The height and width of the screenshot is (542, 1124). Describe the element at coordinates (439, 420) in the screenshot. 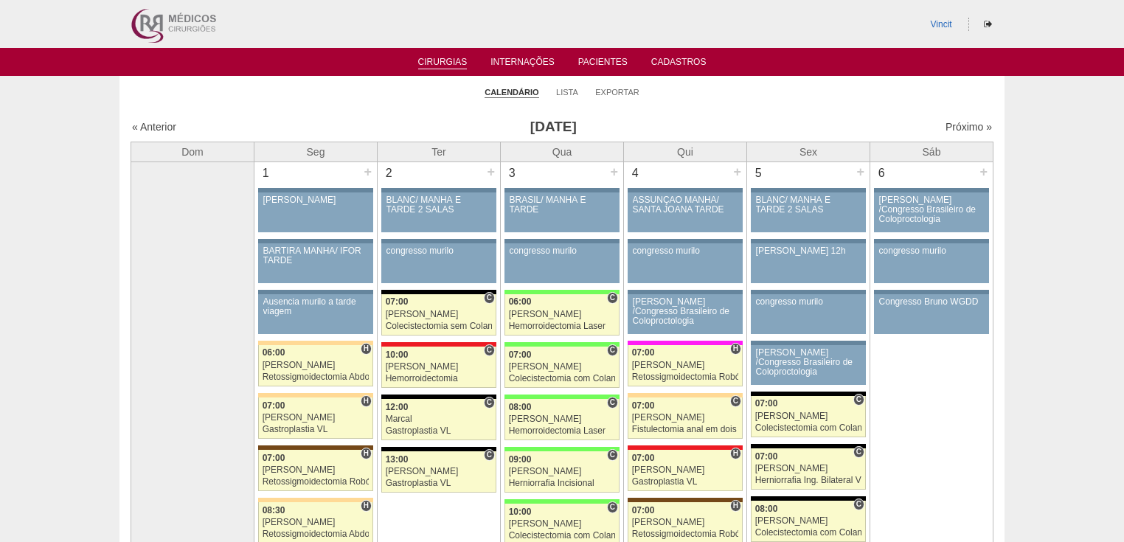

I see `a: C 12:00 Marcal Gastroplastia VL` at that location.